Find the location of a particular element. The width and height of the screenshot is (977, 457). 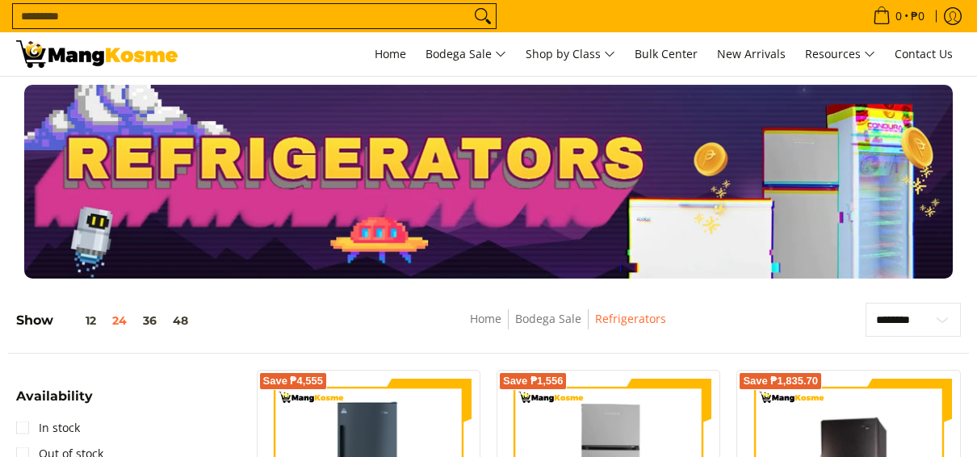

button: 36 is located at coordinates (149, 320).